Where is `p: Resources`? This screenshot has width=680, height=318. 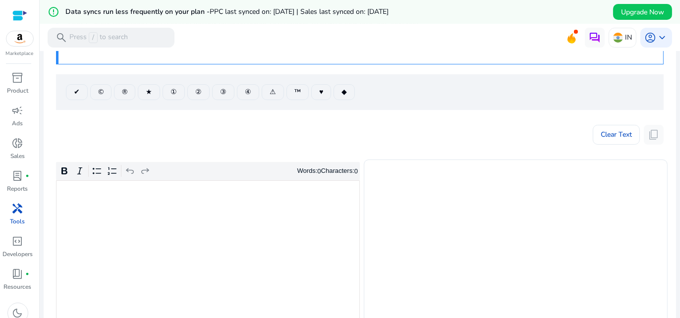
p: Resources is located at coordinates (18, 287).